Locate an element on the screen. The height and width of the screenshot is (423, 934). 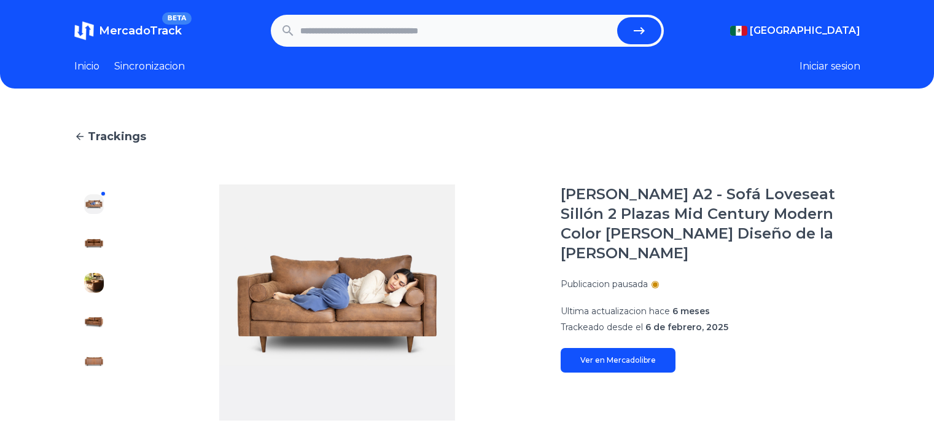
img: MercadoTrack is located at coordinates (84, 31).